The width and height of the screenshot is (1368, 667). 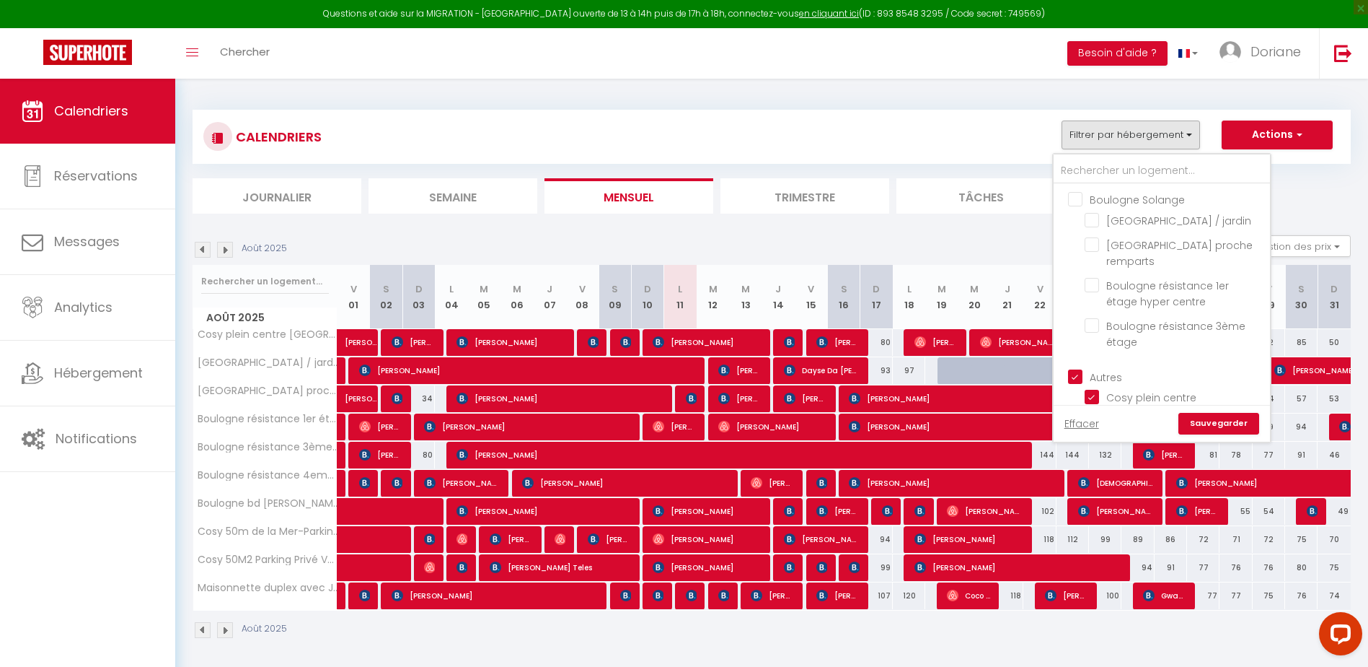 I want to click on li: Semaine, so click(x=453, y=195).